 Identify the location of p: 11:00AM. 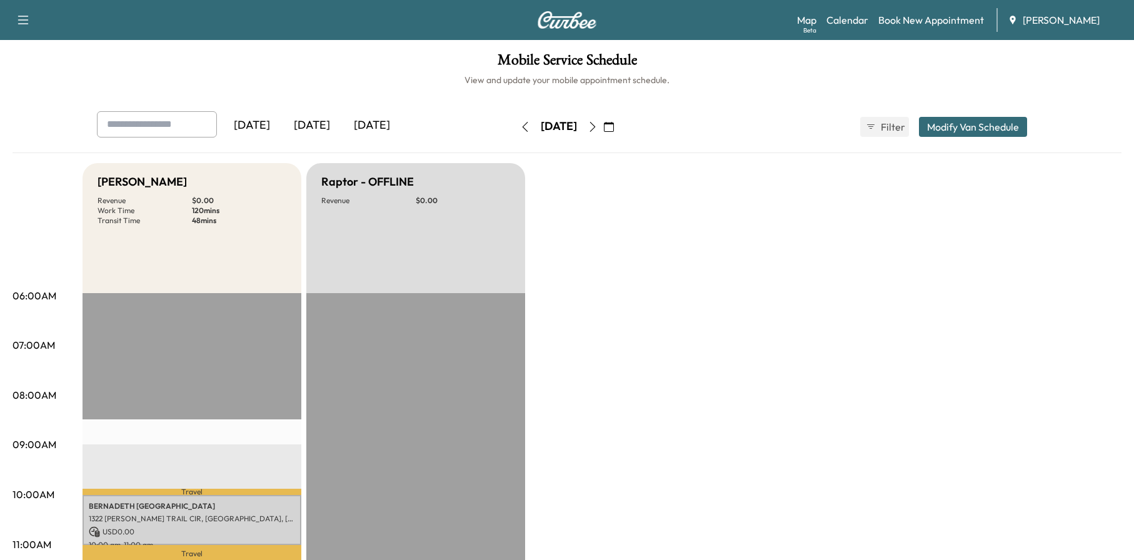
(32, 544).